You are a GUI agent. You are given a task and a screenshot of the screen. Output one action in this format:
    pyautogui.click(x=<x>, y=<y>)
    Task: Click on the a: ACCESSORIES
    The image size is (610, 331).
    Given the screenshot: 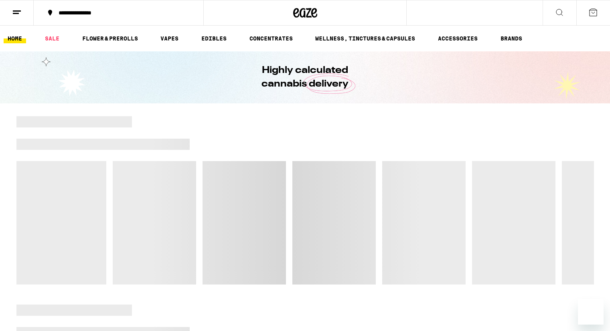 What is the action you would take?
    pyautogui.click(x=458, y=39)
    